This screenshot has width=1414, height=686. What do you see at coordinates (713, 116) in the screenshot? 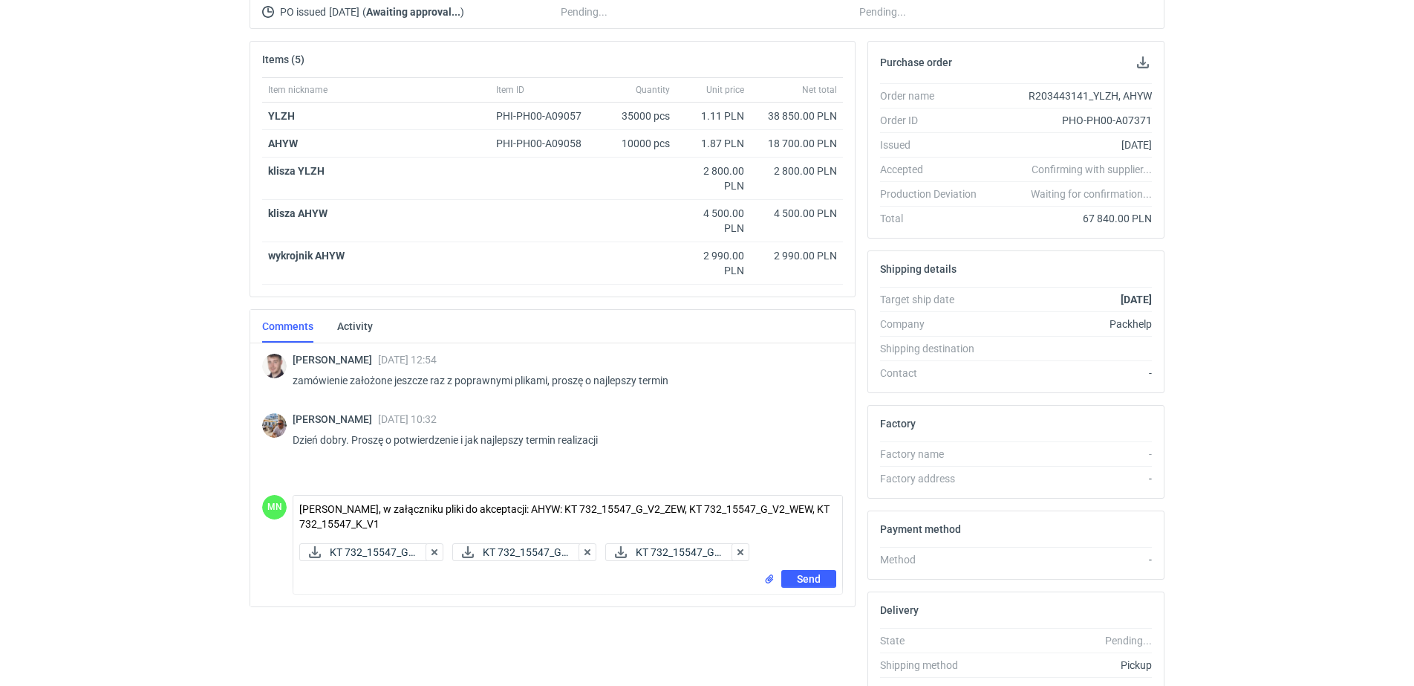
I see `div: 1.11 PLN` at bounding box center [713, 116].